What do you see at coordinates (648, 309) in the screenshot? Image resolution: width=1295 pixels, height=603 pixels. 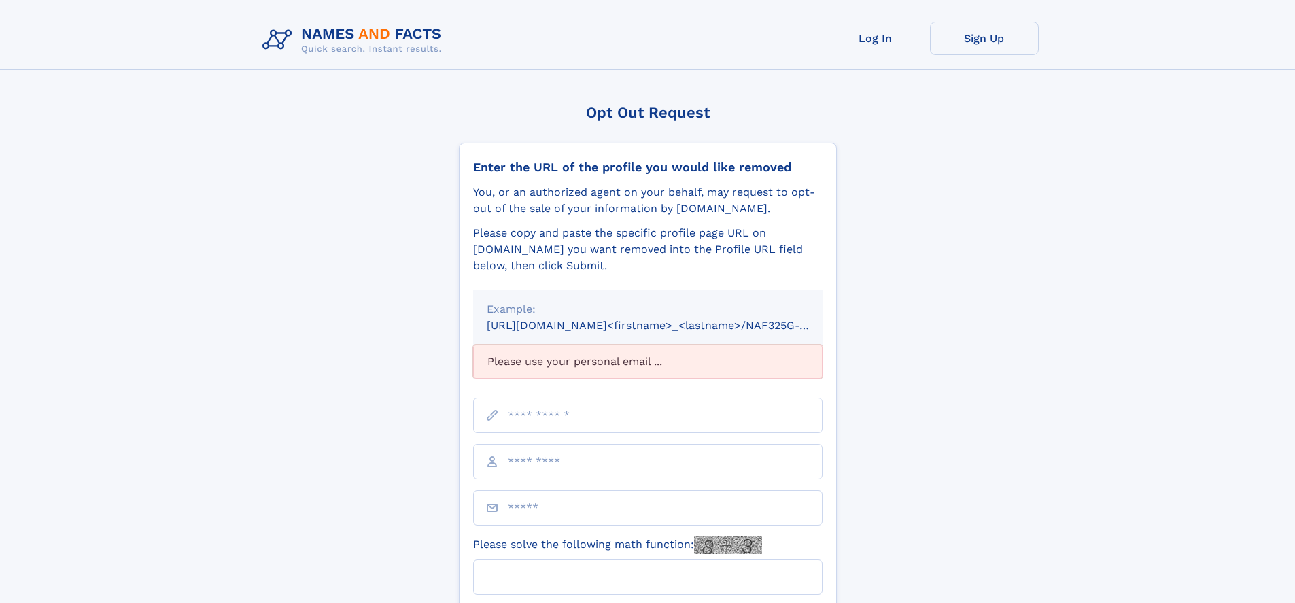 I see `div: Example:` at bounding box center [648, 309].